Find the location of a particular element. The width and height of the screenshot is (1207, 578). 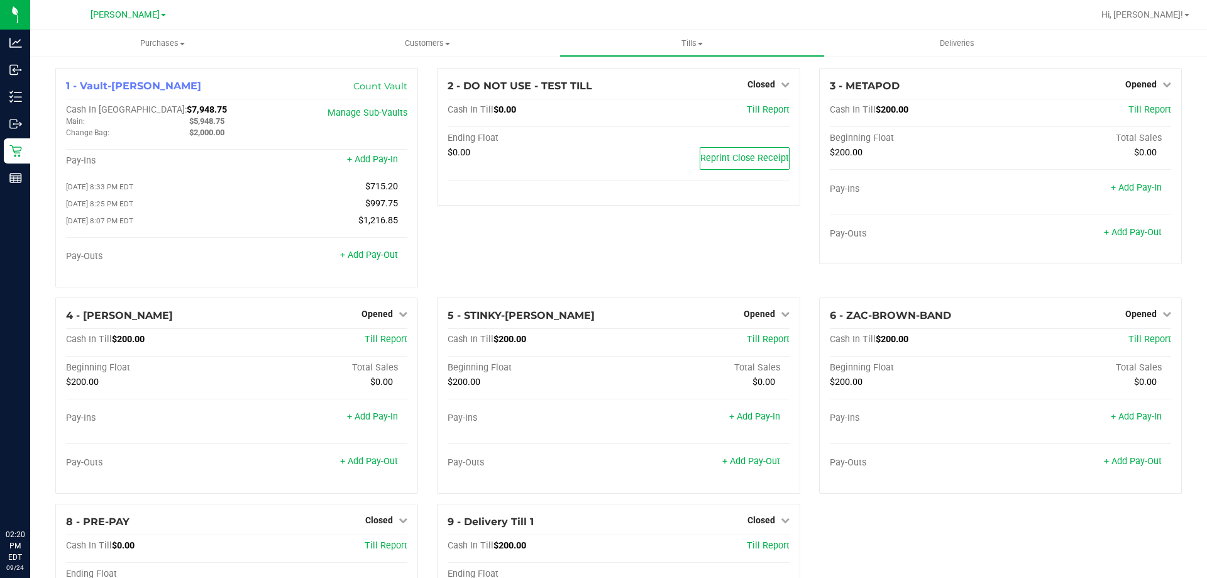

span: 8 - PRE-PAY is located at coordinates (97, 521).